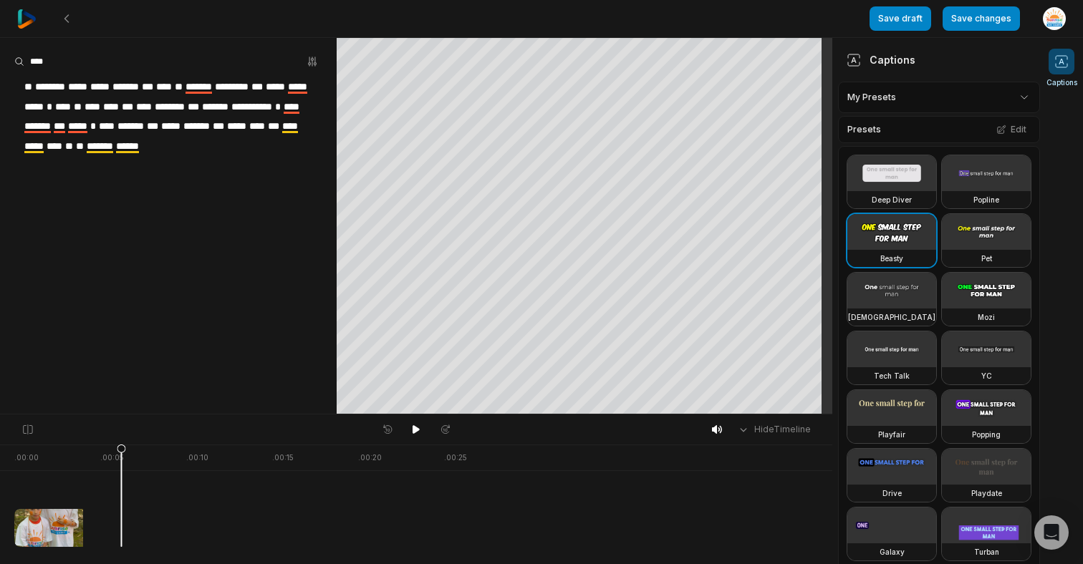 Image resolution: width=1083 pixels, height=564 pixels. I want to click on h3: Deep Diver, so click(892, 200).